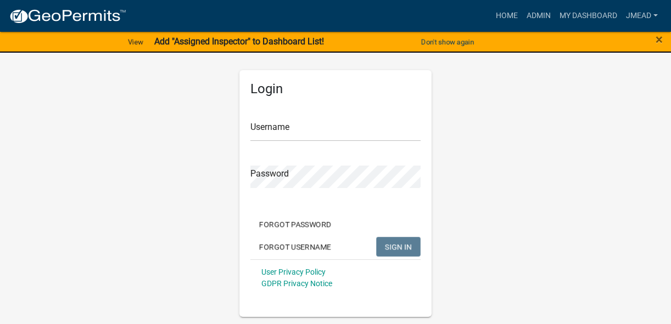 The width and height of the screenshot is (671, 324). Describe the element at coordinates (398, 246) in the screenshot. I see `span: SIGN IN` at that location.